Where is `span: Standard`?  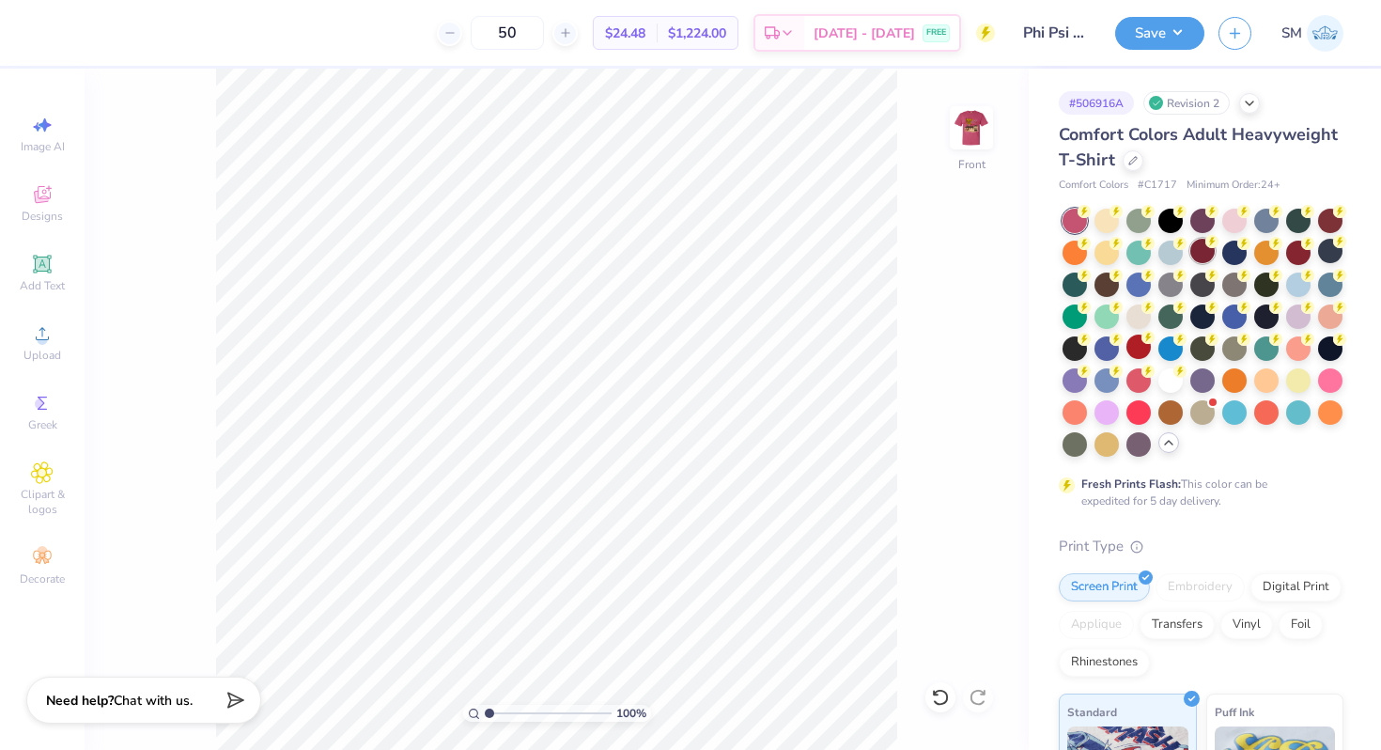 span: Standard is located at coordinates (1092, 711).